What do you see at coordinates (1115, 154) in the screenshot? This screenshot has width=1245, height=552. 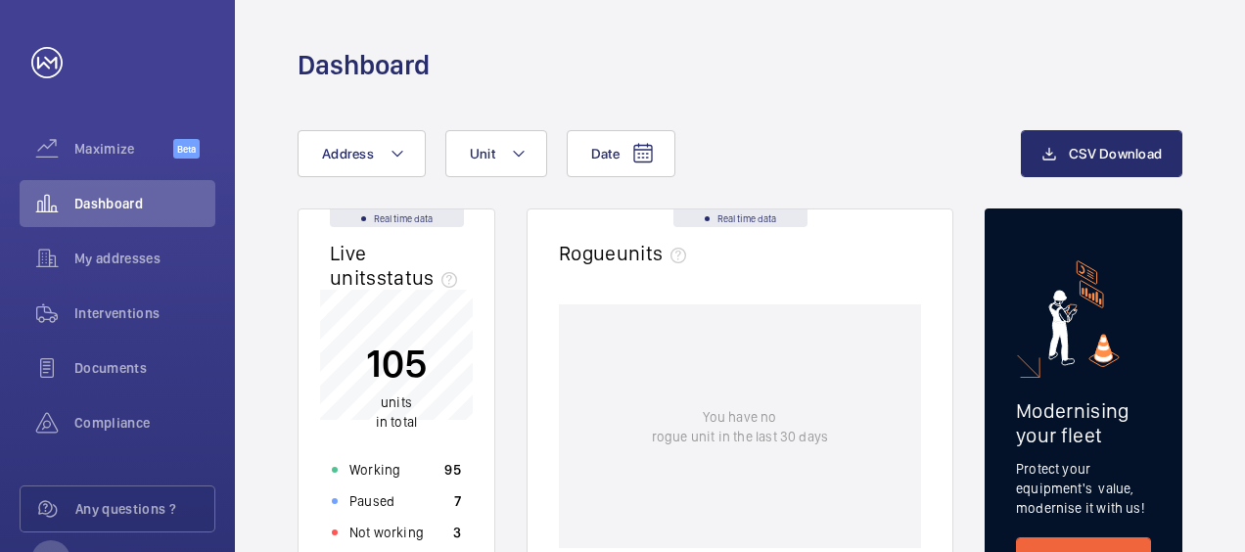 I see `span: CSV Download` at bounding box center [1115, 154].